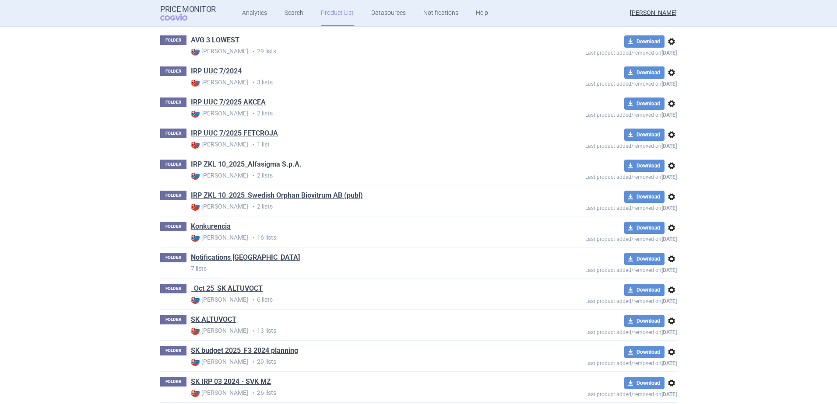 This screenshot has height=404, width=837. I want to click on h1: Konkurencia, so click(211, 228).